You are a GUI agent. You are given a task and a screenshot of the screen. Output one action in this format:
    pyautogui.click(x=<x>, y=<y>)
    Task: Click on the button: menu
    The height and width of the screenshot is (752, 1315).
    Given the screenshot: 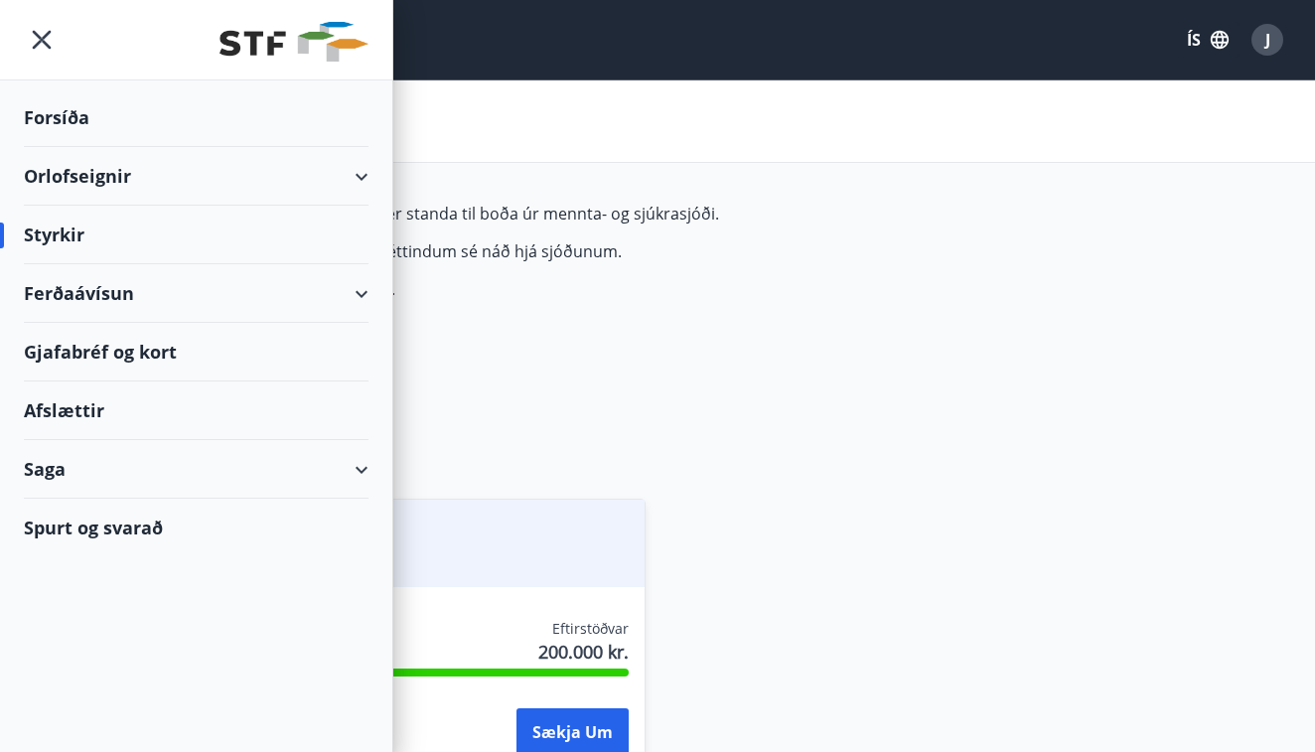 What is the action you would take?
    pyautogui.click(x=42, y=40)
    